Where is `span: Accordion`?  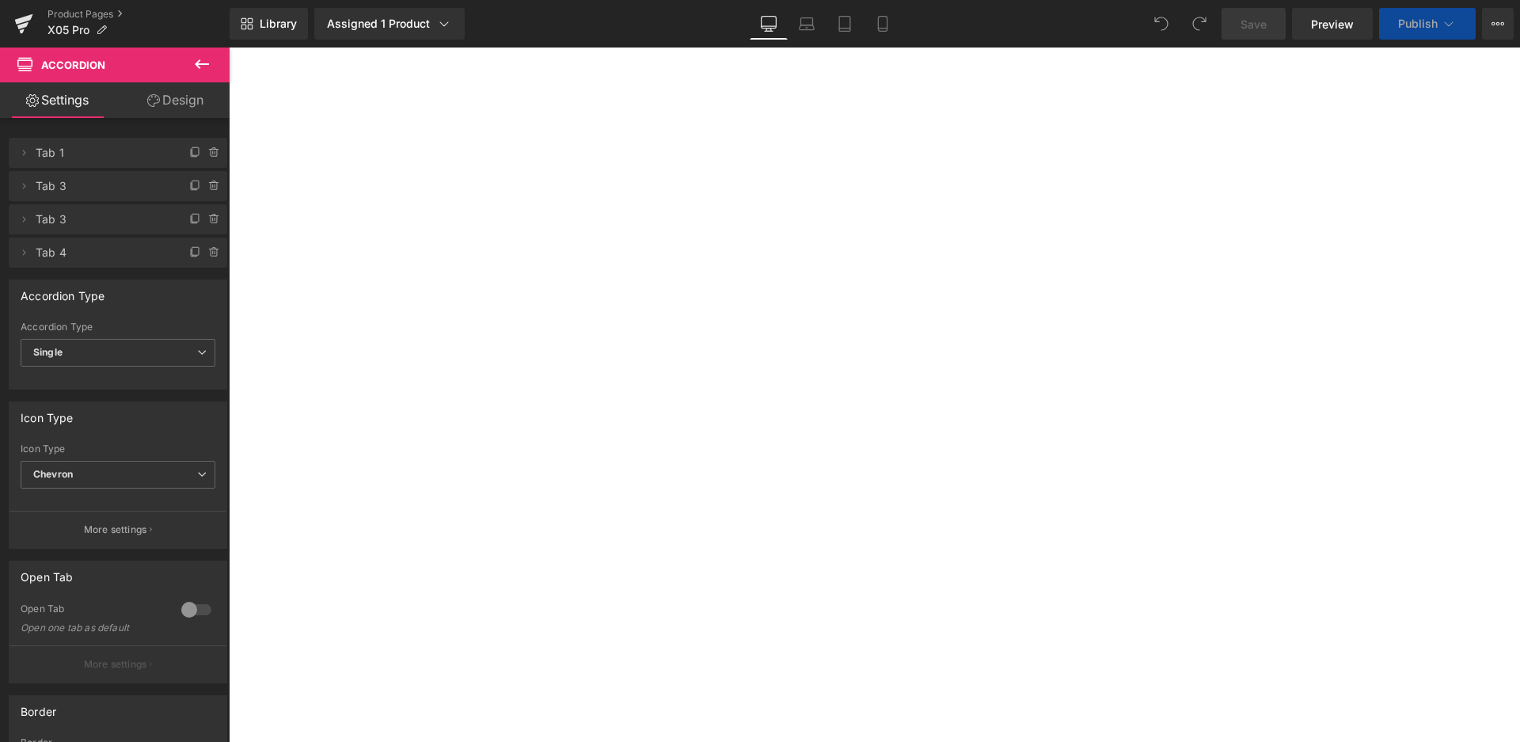
span: Accordion is located at coordinates (73, 65).